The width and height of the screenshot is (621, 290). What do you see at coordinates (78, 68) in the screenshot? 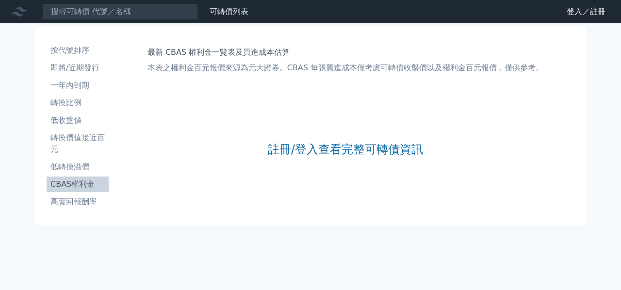
I see `a: 即將/近期發行` at bounding box center [78, 68].